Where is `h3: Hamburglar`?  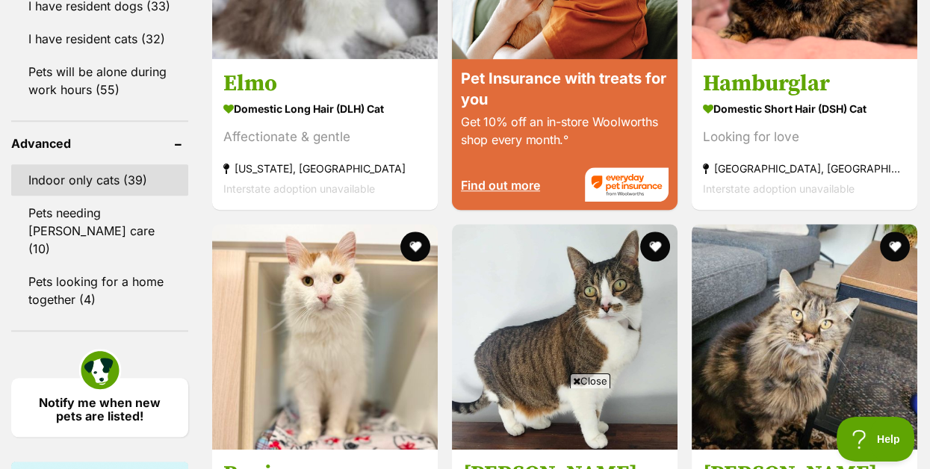 h3: Hamburglar is located at coordinates (804, 84).